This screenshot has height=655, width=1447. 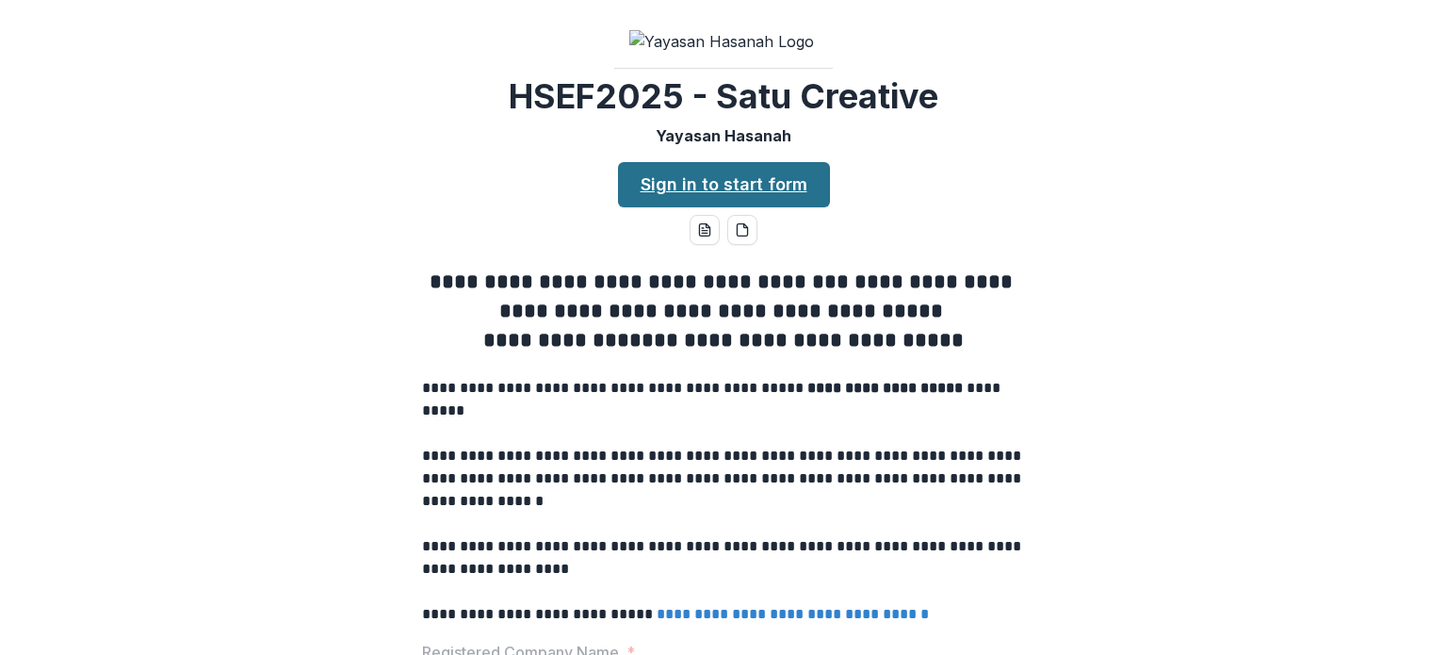 I want to click on p: Yayasan Hasanah, so click(x=724, y=136).